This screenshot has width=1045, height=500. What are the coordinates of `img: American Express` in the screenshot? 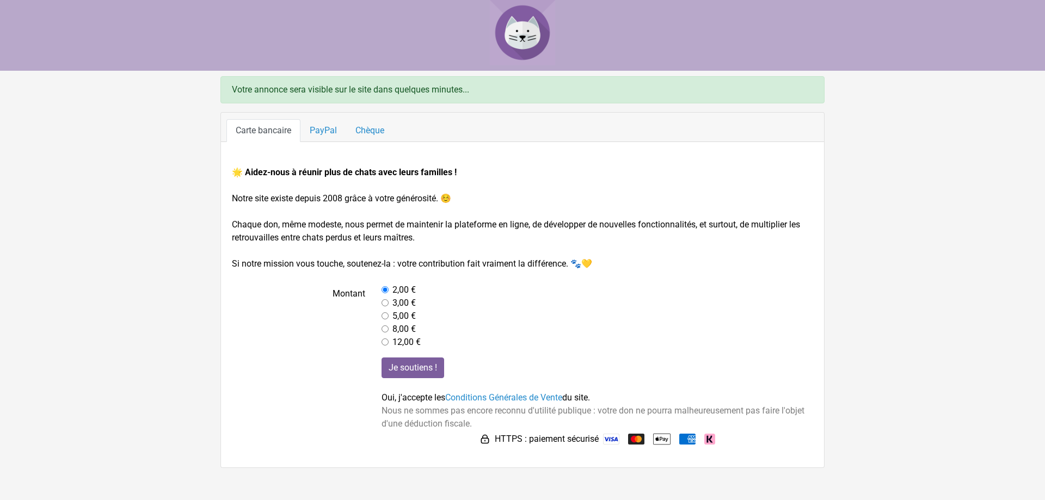 It's located at (687, 439).